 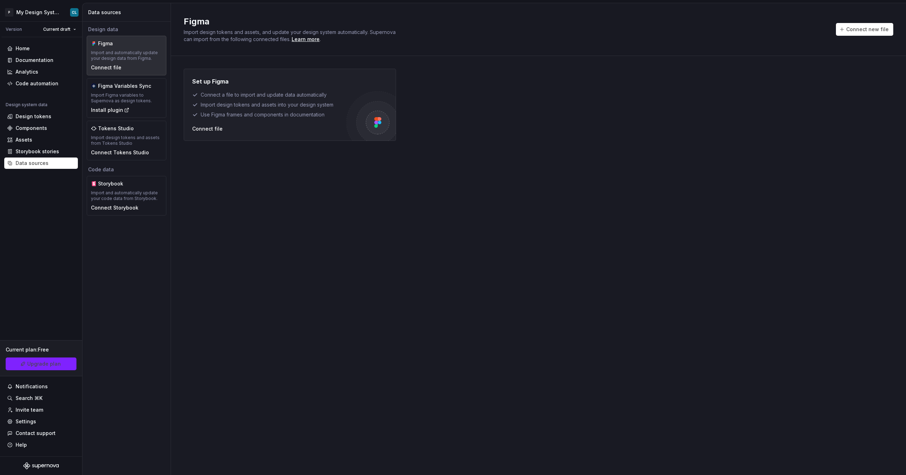 I want to click on button: Search ⌘K, so click(x=41, y=398).